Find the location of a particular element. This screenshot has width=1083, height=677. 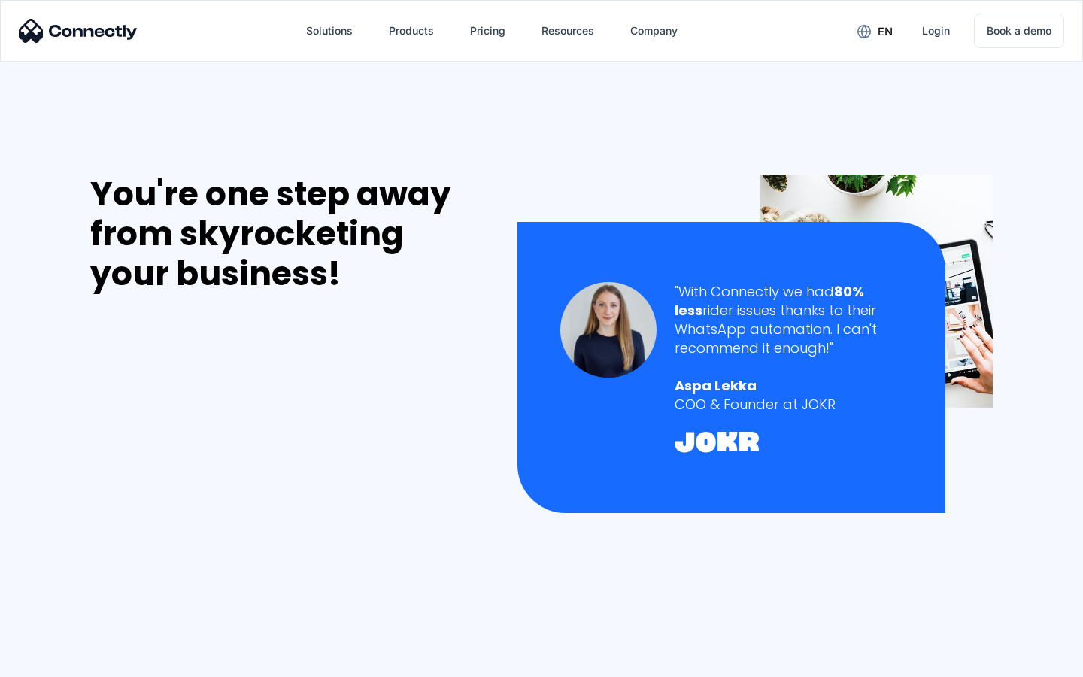

strong: Aspa Lekka is located at coordinates (715, 385).